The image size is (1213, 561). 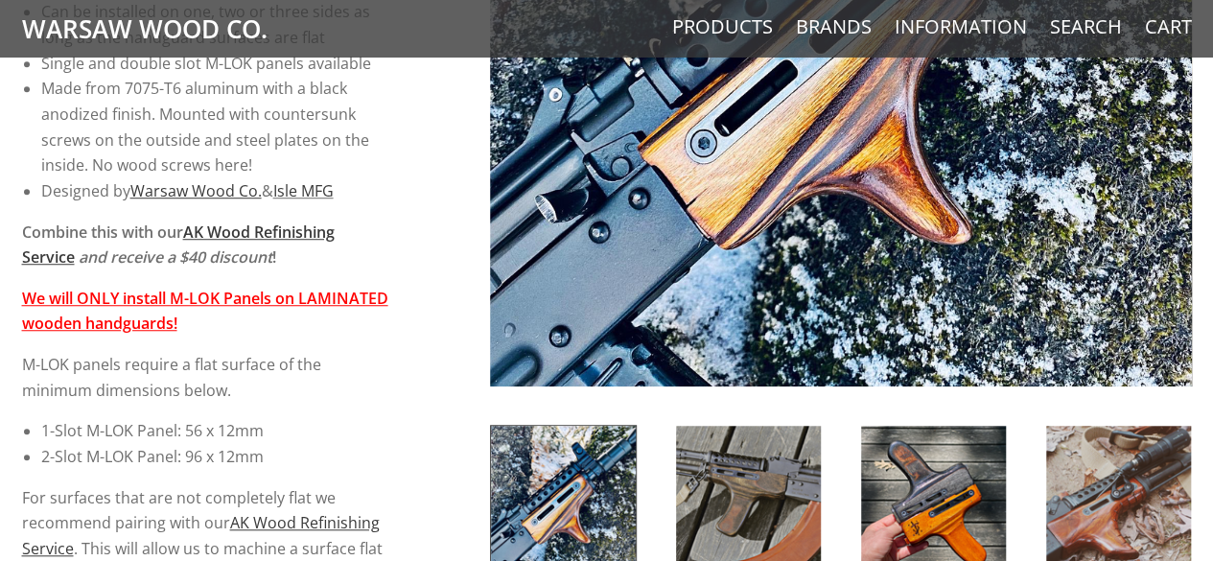 What do you see at coordinates (215, 457) in the screenshot?
I see `li: 2-Slot M-LOK Panel: 96 x 12mm` at bounding box center [215, 457].